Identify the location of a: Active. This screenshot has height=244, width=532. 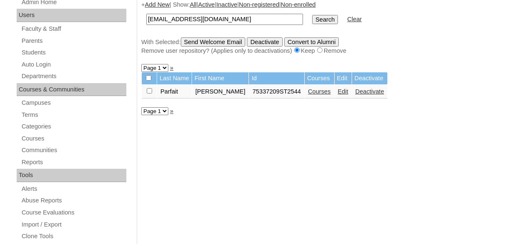
(206, 5).